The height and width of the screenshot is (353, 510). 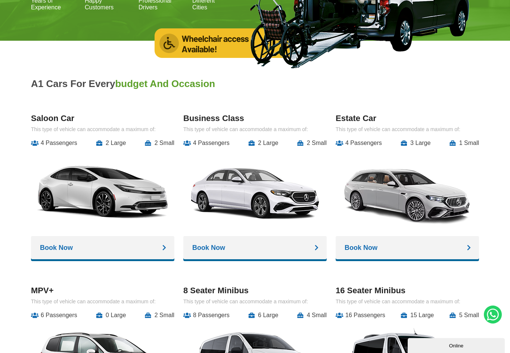 What do you see at coordinates (161, 7) in the screenshot?
I see `span: Drivers` at bounding box center [161, 7].